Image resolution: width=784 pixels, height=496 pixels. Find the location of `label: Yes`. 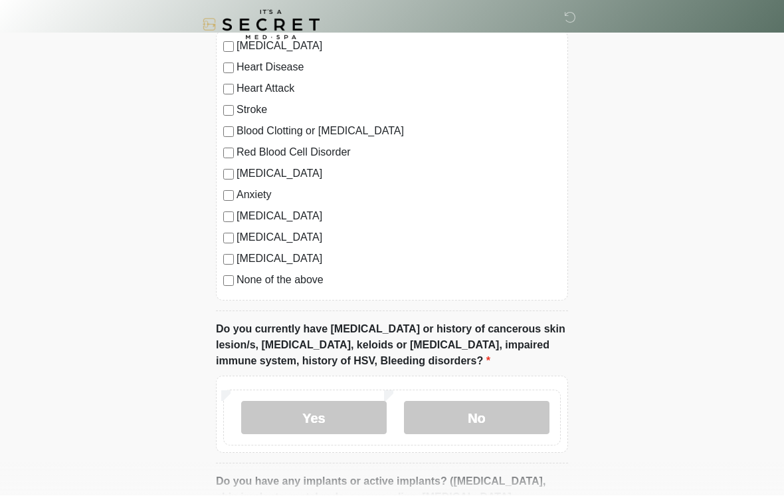

label: Yes is located at coordinates (314, 418).